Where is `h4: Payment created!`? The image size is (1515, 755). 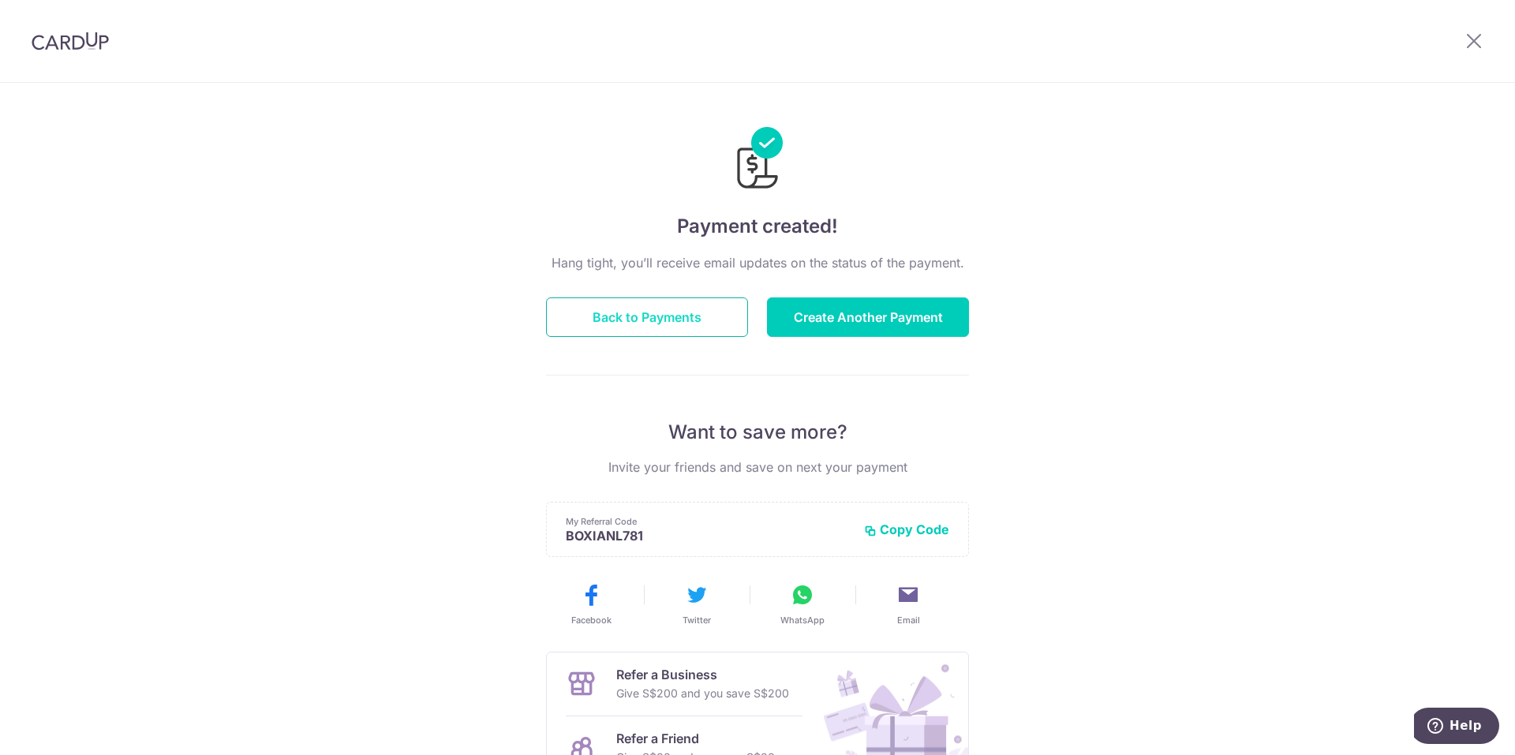
h4: Payment created! is located at coordinates (758, 226).